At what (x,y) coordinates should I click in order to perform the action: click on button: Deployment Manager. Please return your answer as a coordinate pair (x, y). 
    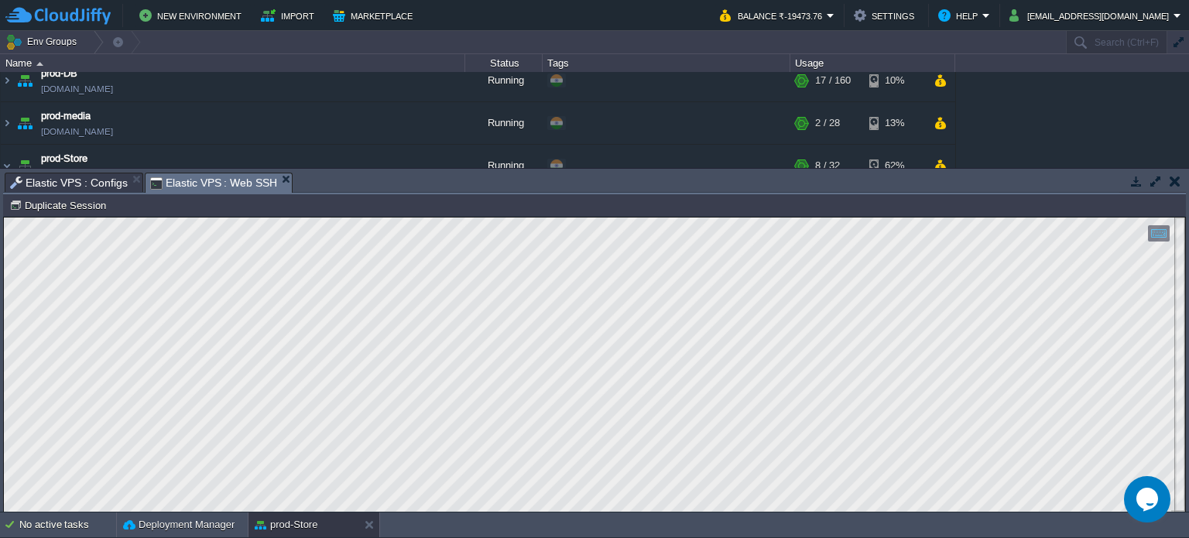
    Looking at the image, I should click on (179, 525).